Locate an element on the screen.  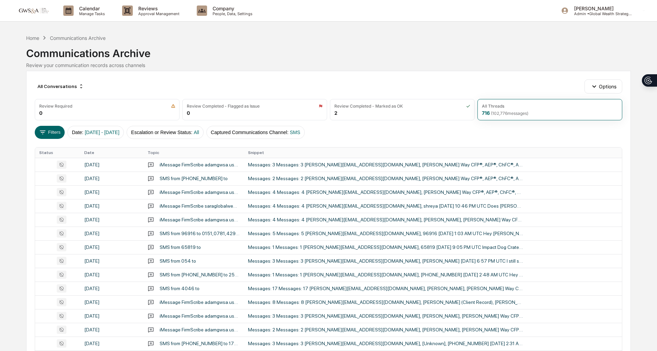
div: Review Required is located at coordinates (56, 106).